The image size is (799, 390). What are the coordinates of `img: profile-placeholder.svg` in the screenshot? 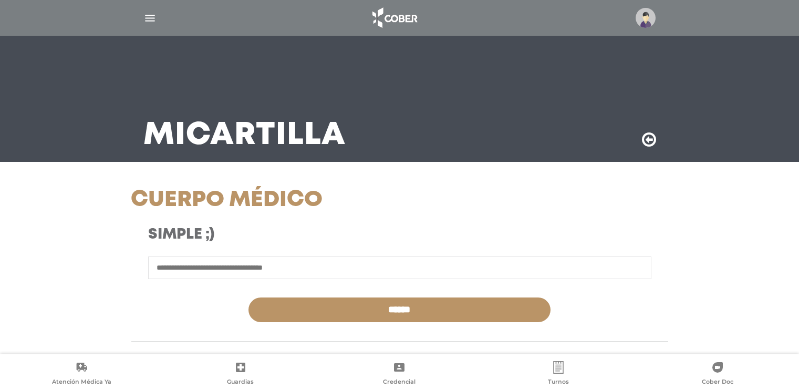 It's located at (646, 18).